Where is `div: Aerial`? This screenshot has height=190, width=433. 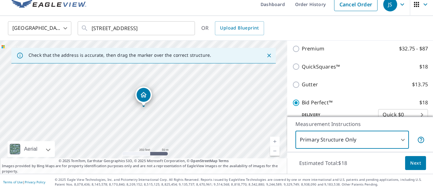 div: Aerial is located at coordinates (31, 149).